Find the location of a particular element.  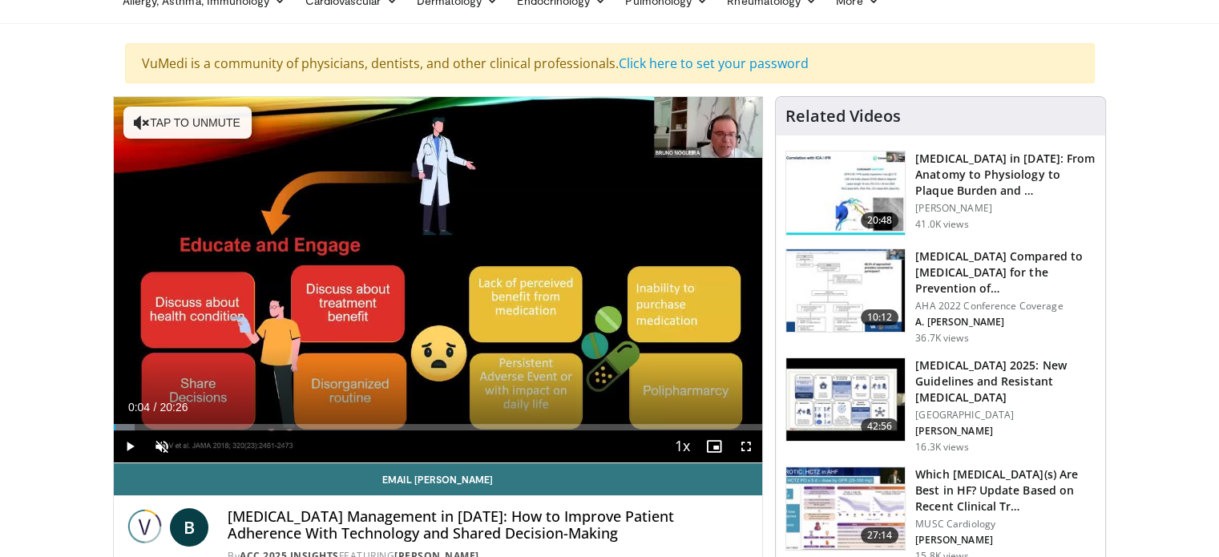

button: Enable picture-in-picture mode is located at coordinates (714, 446).